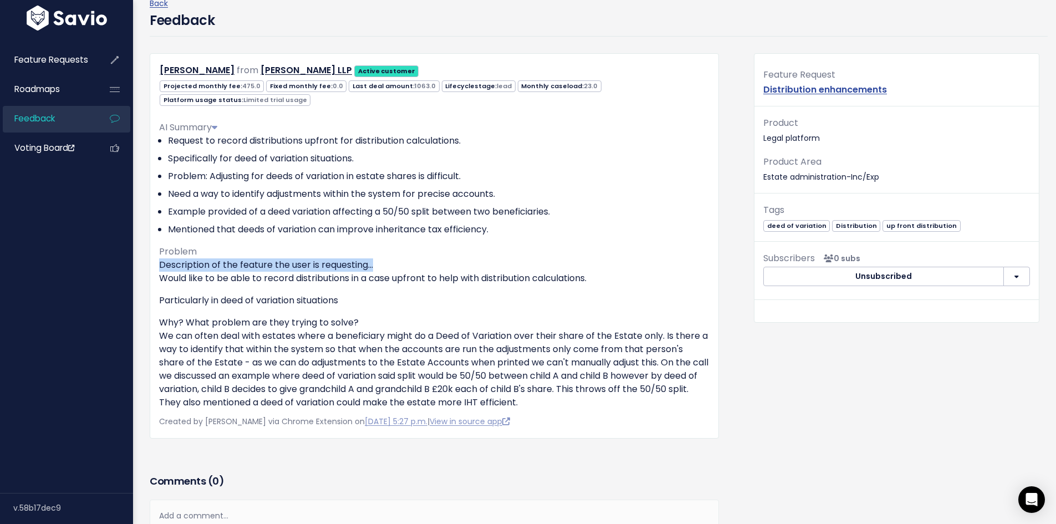  I want to click on div: v.58b17dec9, so click(73, 508).